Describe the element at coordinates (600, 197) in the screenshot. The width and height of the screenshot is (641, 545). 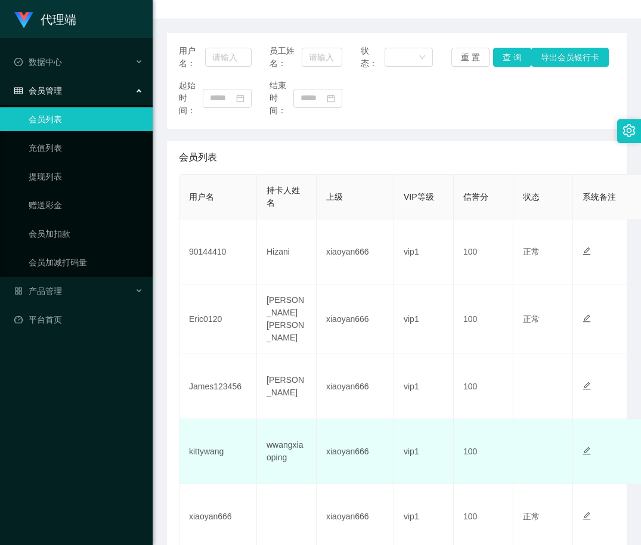
I see `span: 系统备注` at that location.